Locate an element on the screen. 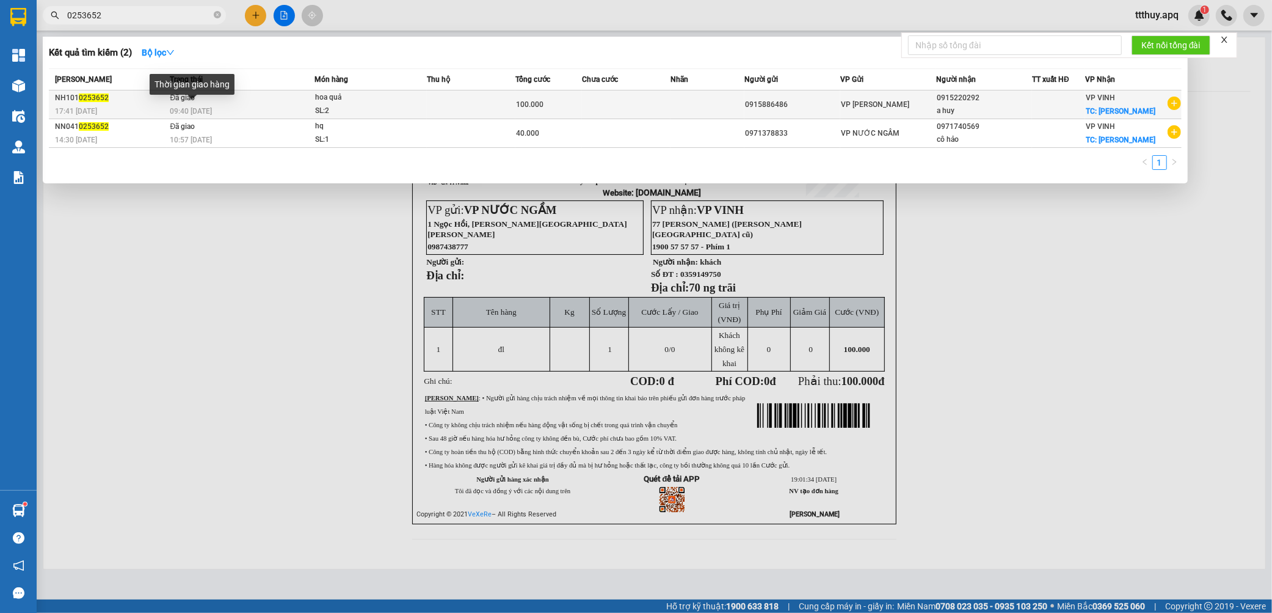 This screenshot has width=1272, height=613. span: TT xuất HĐ is located at coordinates (1051, 79).